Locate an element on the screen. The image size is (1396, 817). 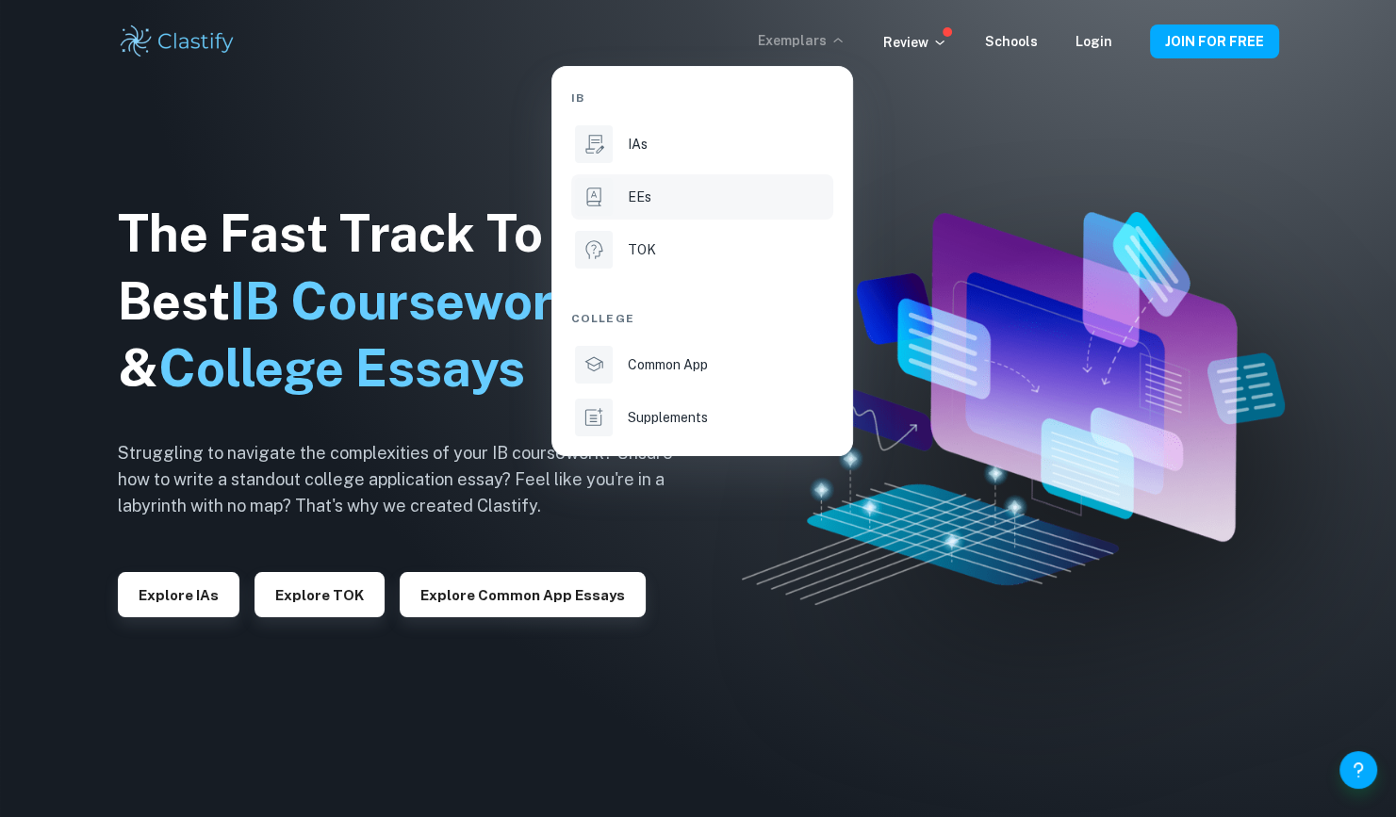
a: IAs is located at coordinates (702, 144).